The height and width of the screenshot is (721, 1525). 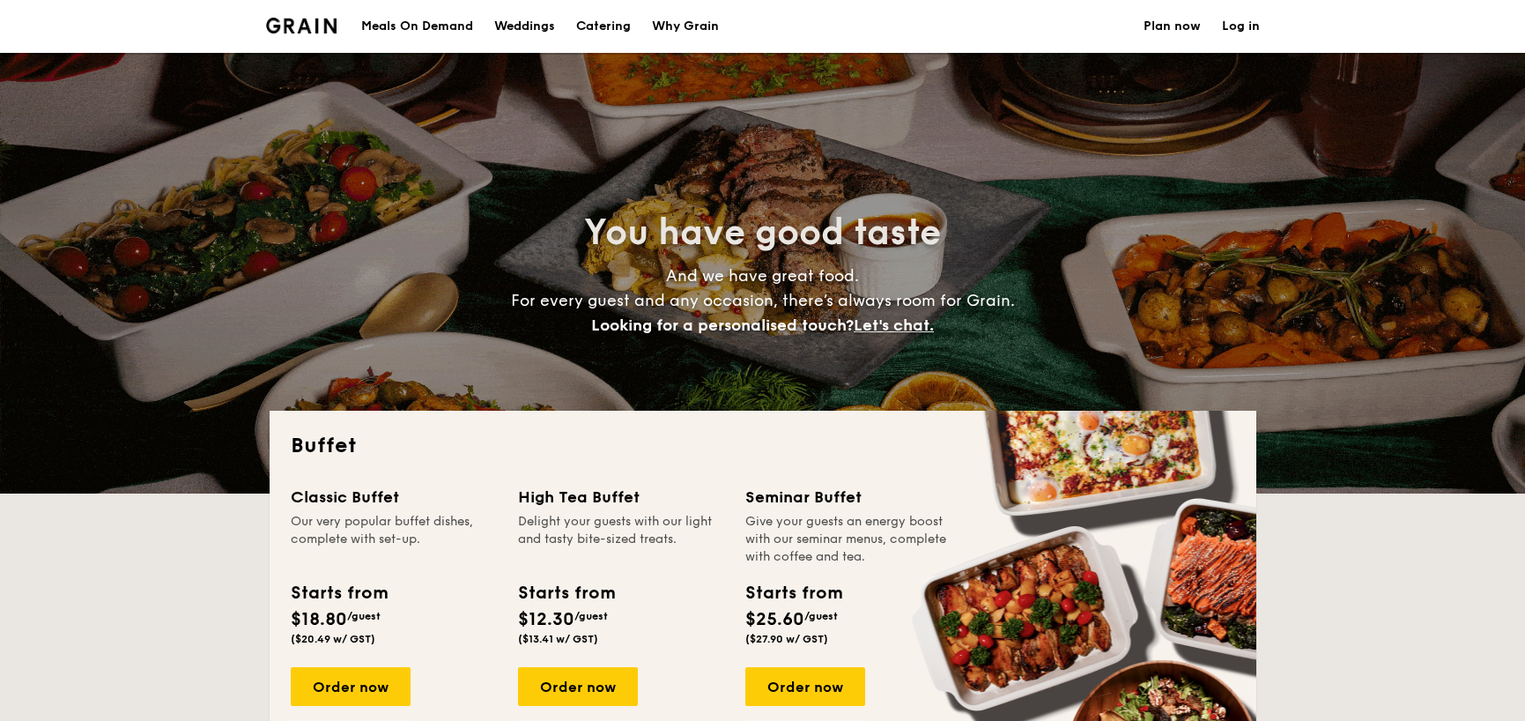 I want to click on div: Give your guests an energy boost with our seminar menus, complete with coffee and tea., so click(x=849, y=539).